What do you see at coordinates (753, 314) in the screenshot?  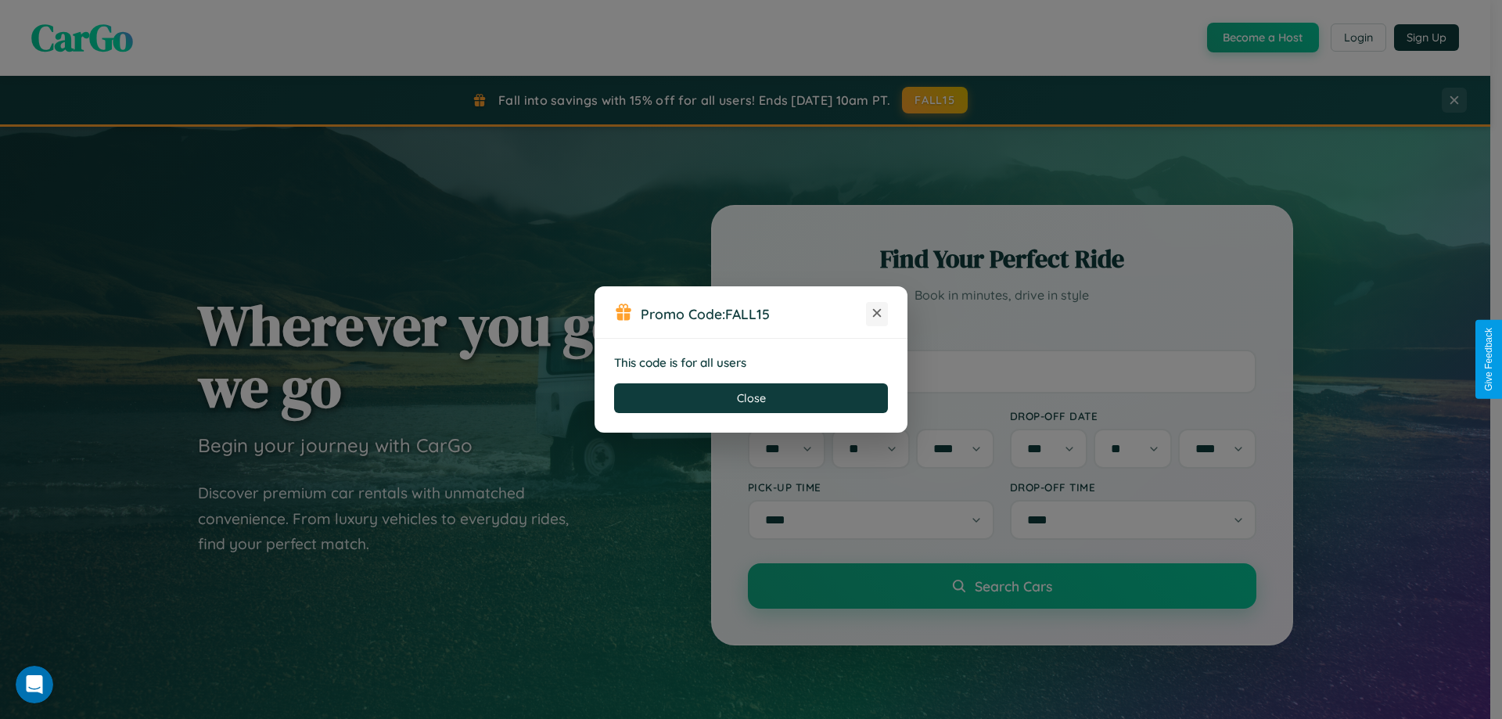 I see `h3: Promo Code:` at bounding box center [753, 314].